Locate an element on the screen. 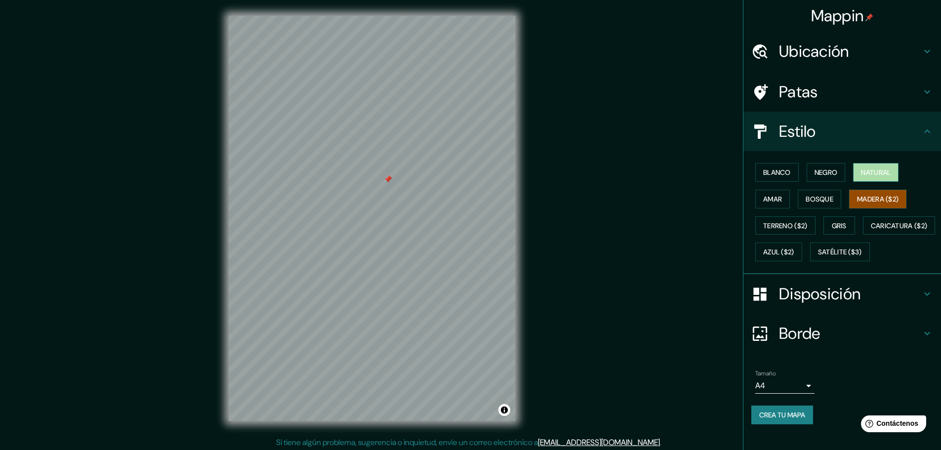 The height and width of the screenshot is (450, 941). button: Terreno ($2) is located at coordinates (785, 226).